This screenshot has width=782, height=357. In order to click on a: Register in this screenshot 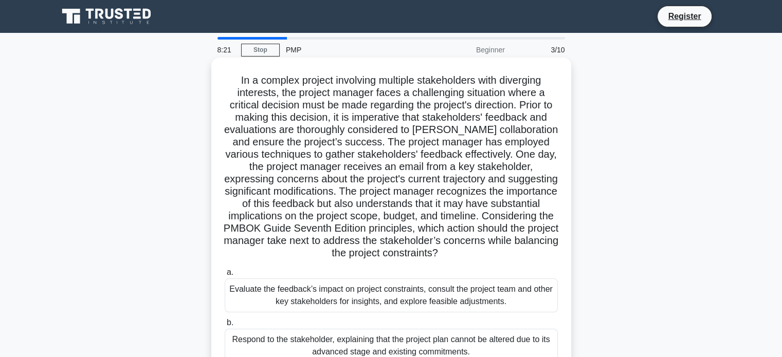, I will do `click(684, 16)`.